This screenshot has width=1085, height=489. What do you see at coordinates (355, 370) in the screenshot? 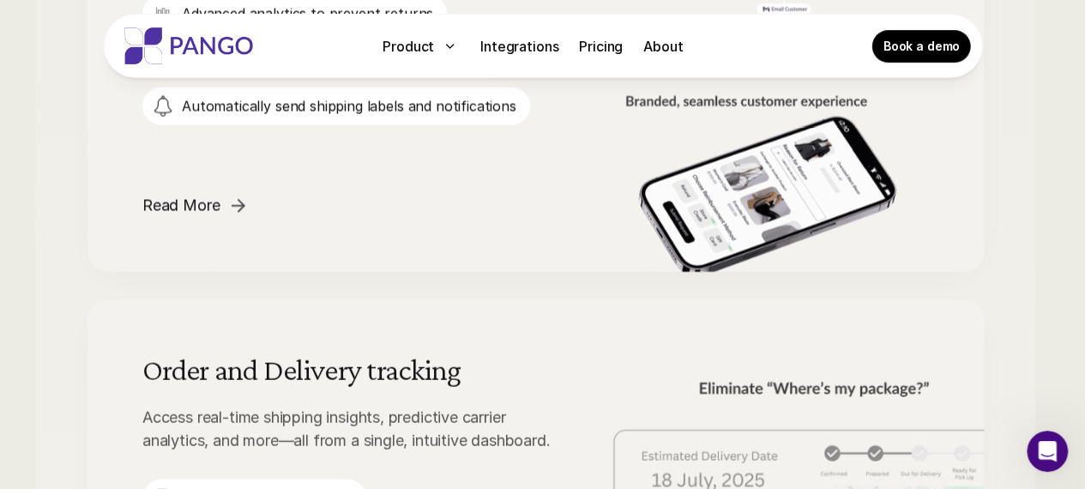
I see `h3: Order and Delivery tracking` at bounding box center [355, 370].